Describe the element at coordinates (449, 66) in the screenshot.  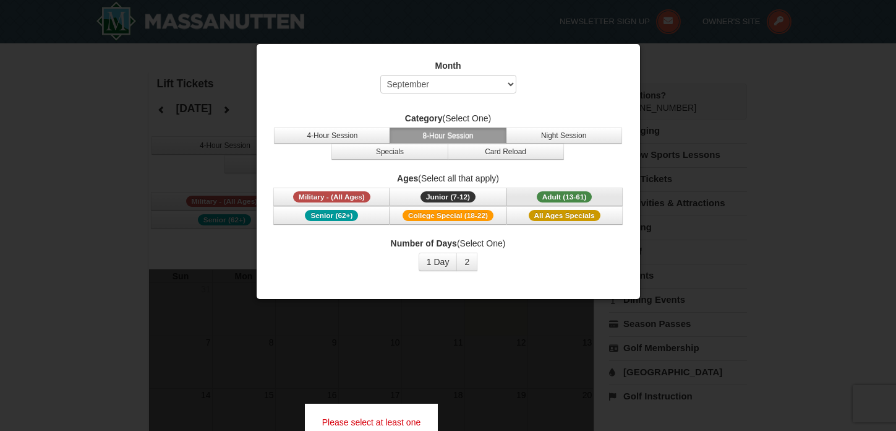
I see `strong: Month` at that location.